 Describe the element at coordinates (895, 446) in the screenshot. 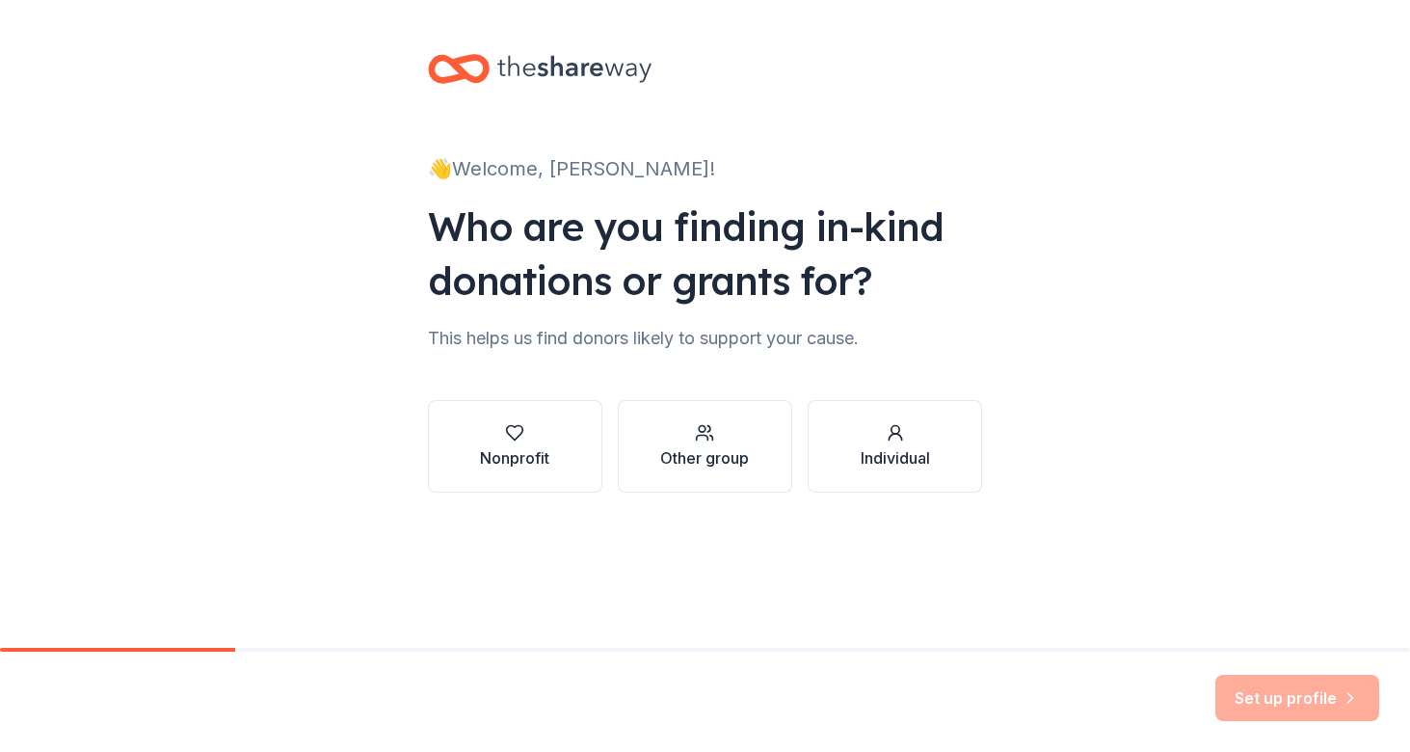

I see `button: Individual` at that location.